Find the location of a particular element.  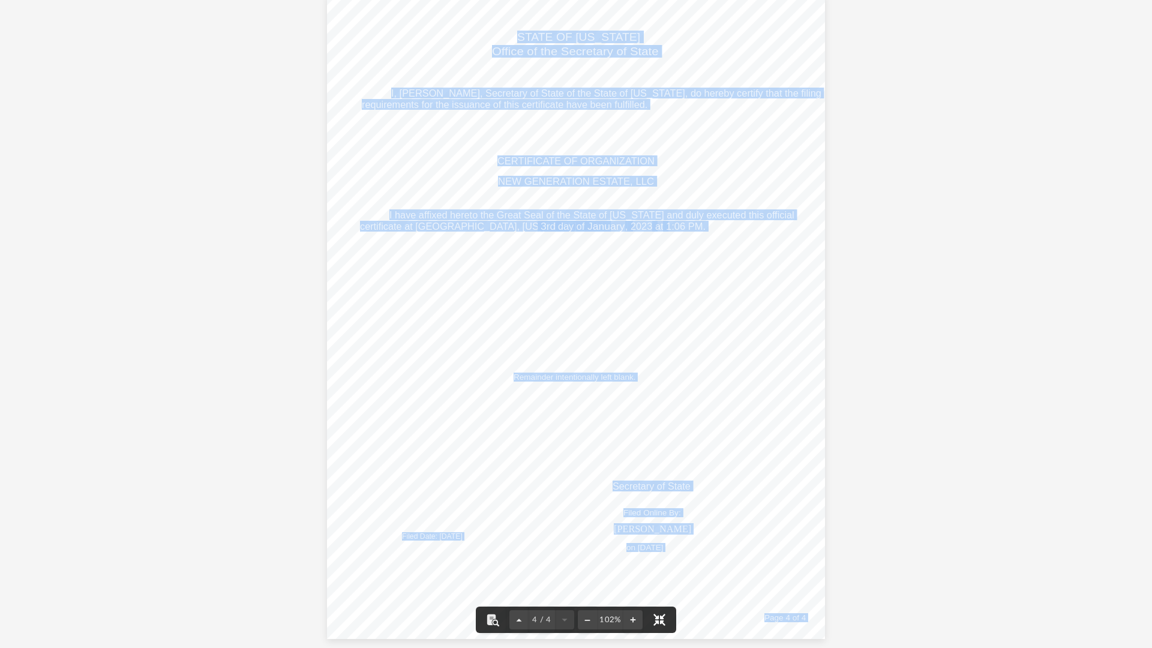

span: CERTIFICATE OF ORGANIZATION is located at coordinates (576, 161).